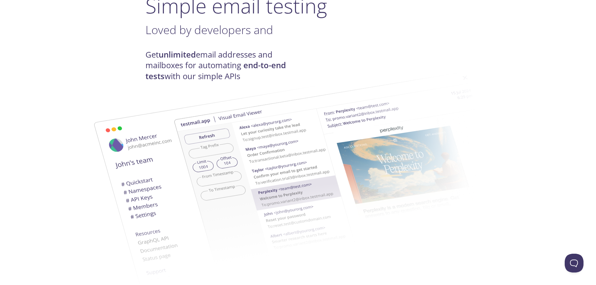  Describe the element at coordinates (177, 54) in the screenshot. I see `strong: unlimited` at that location.